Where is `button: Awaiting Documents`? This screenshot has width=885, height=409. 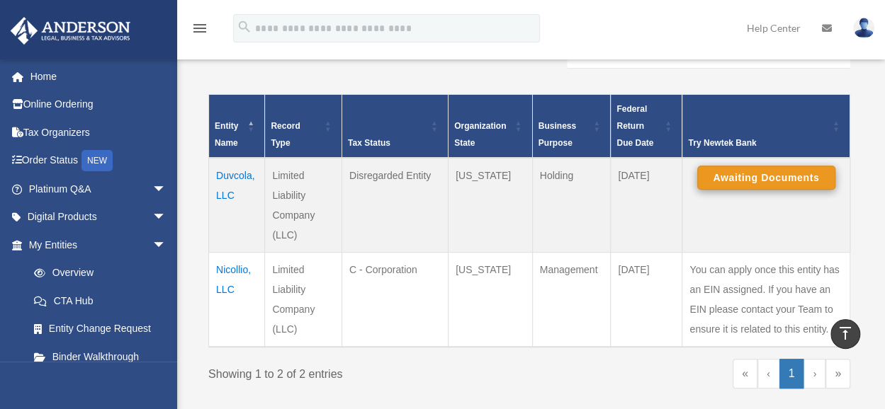 button: Awaiting Documents is located at coordinates (766, 178).